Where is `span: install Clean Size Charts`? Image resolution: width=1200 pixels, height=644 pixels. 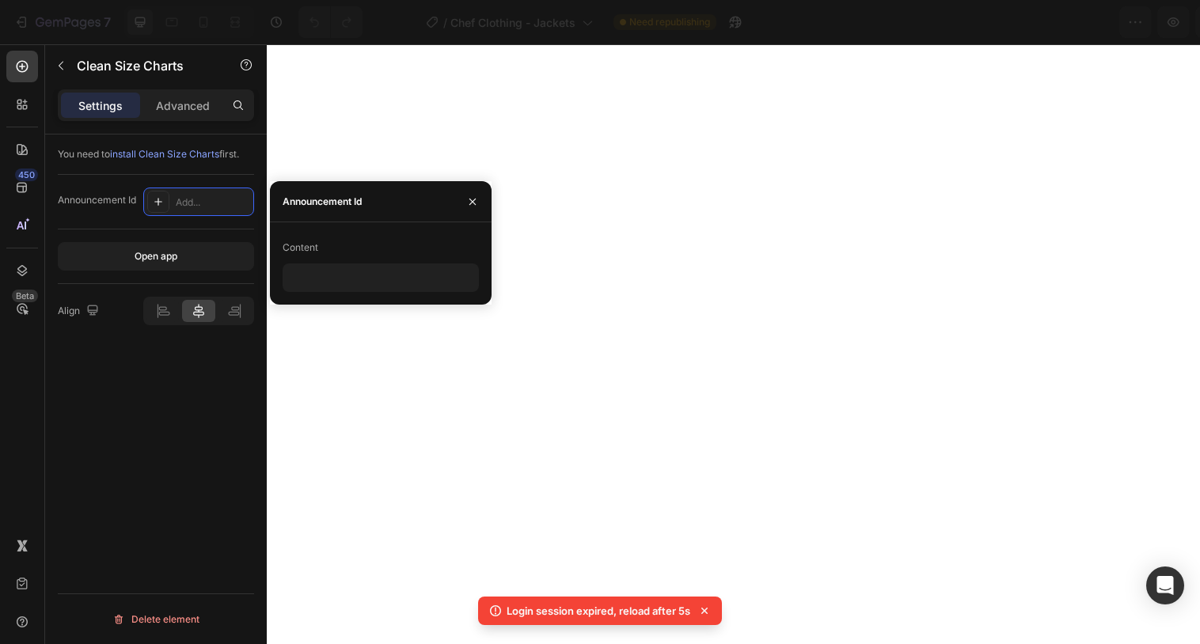 span: install Clean Size Charts is located at coordinates (165, 154).